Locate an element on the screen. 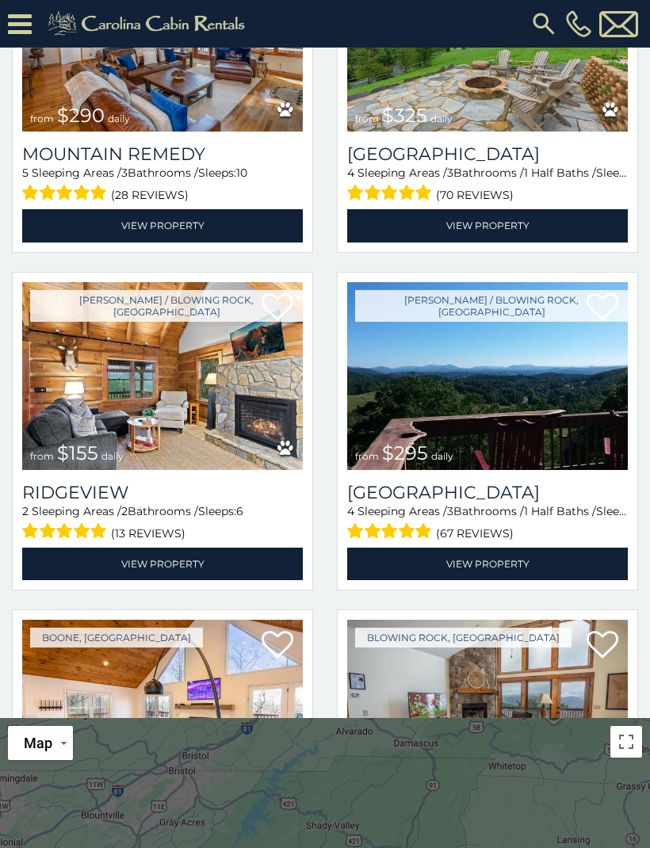  h3: Blackberry Lodge is located at coordinates (488, 154).